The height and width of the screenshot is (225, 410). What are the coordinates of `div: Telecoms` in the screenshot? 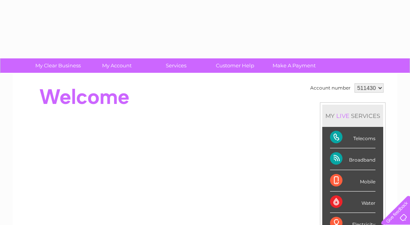 It's located at (353, 137).